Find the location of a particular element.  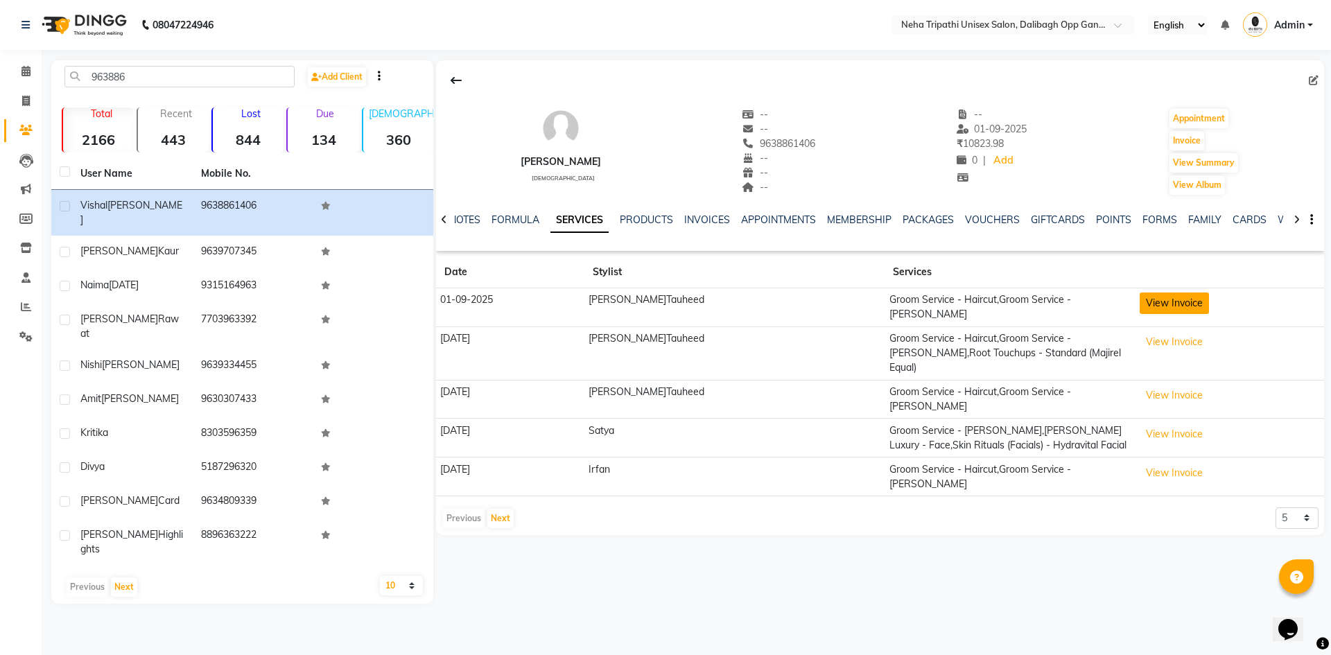

button: View Summary is located at coordinates (1203, 163).